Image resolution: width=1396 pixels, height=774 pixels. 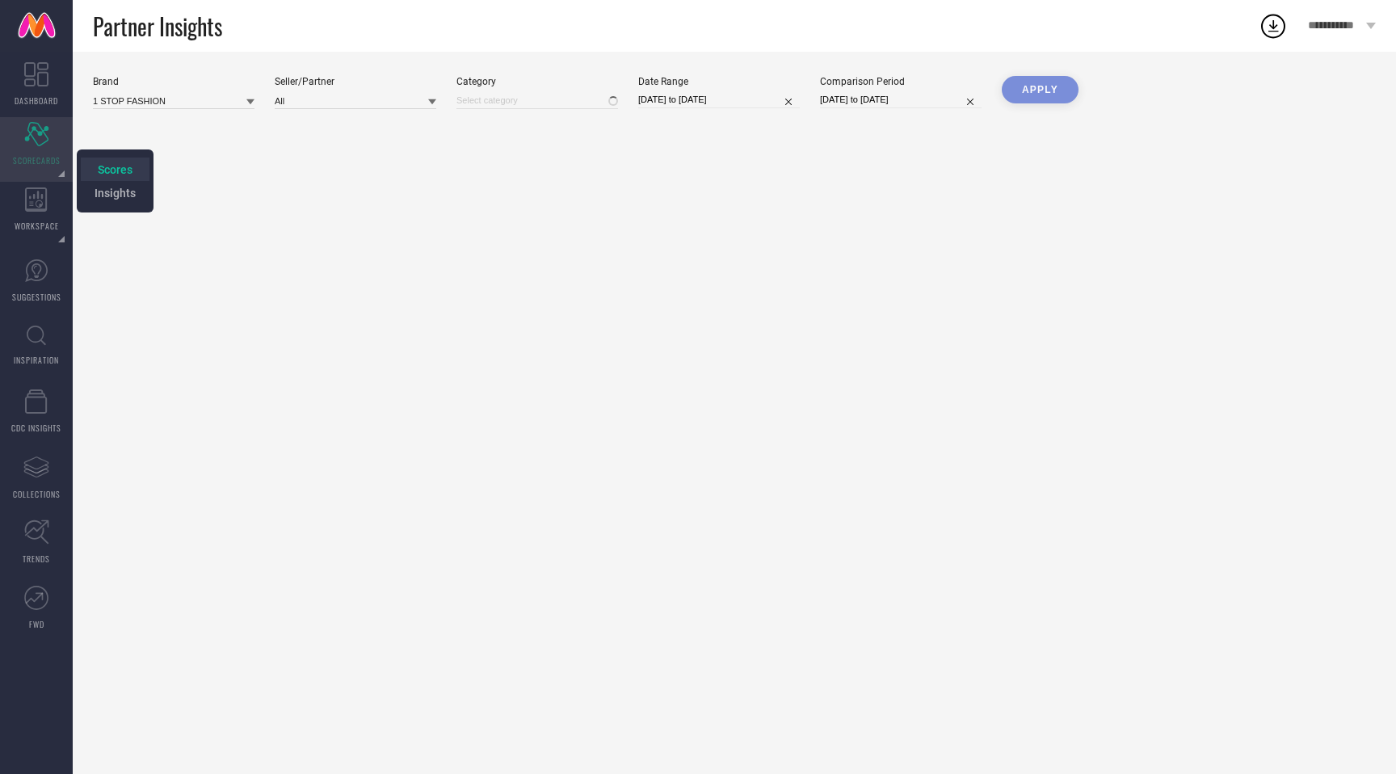 What do you see at coordinates (1273, 26) in the screenshot?
I see `div: Open download list` at bounding box center [1273, 26].